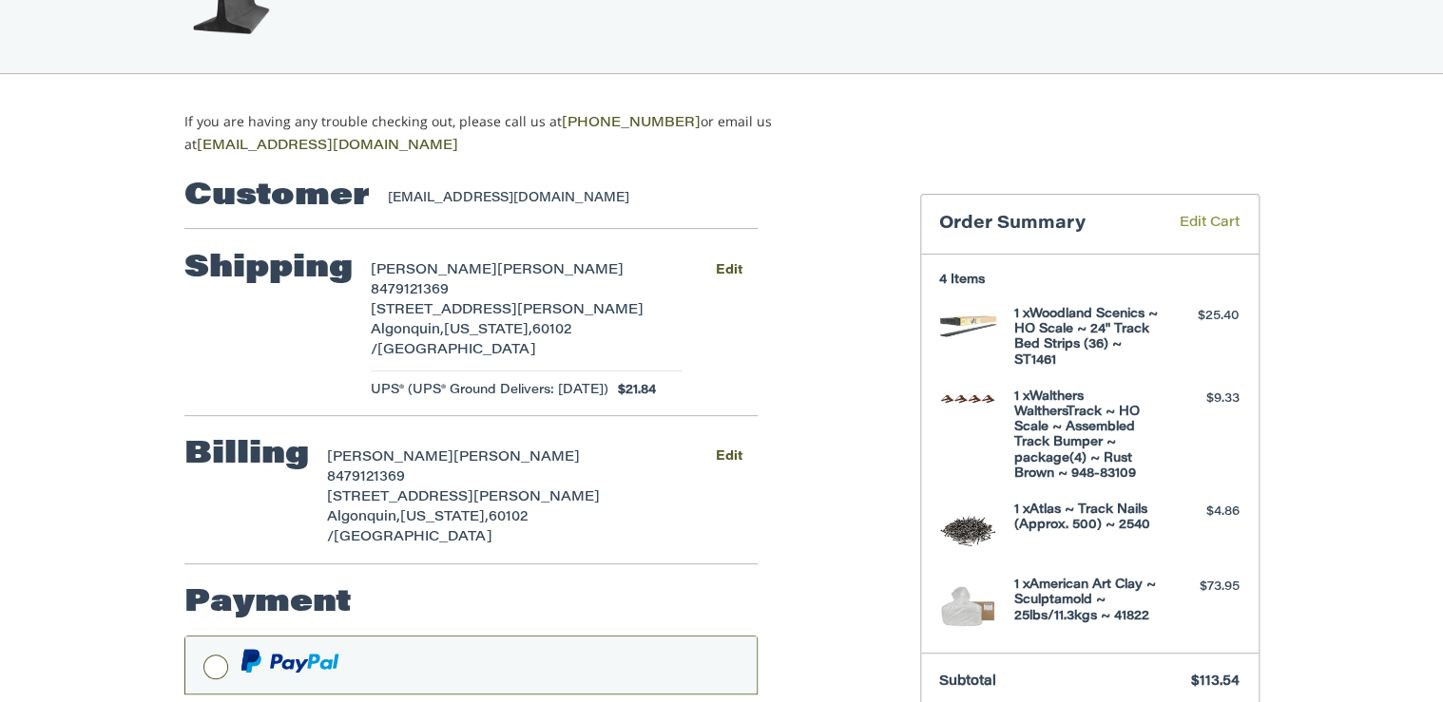  What do you see at coordinates (1086, 337) in the screenshot?
I see `h4: 1 x Woodland Scenics ~ HO Scale ~ 24" Track Bed Strips (36) ~ ST1461` at bounding box center [1086, 337].